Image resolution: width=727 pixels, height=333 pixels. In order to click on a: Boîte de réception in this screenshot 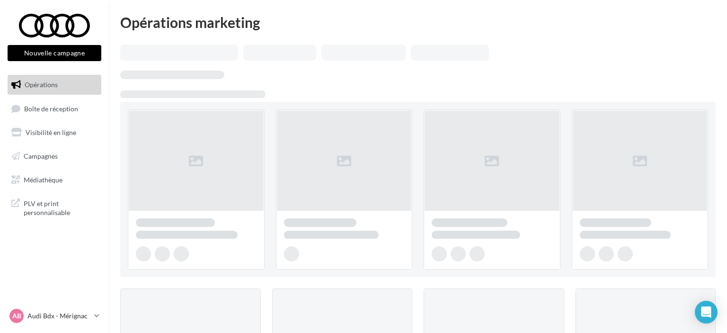, I will do `click(54, 108)`.